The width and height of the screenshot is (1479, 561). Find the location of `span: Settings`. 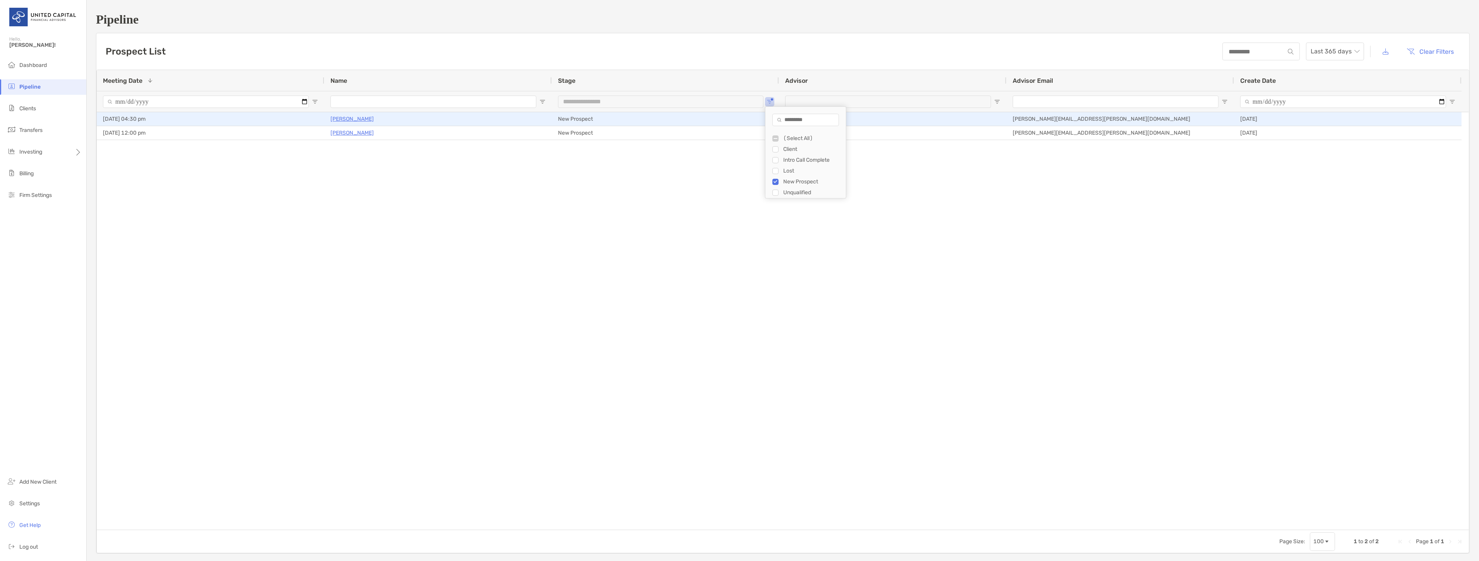

span: Settings is located at coordinates (29, 503).